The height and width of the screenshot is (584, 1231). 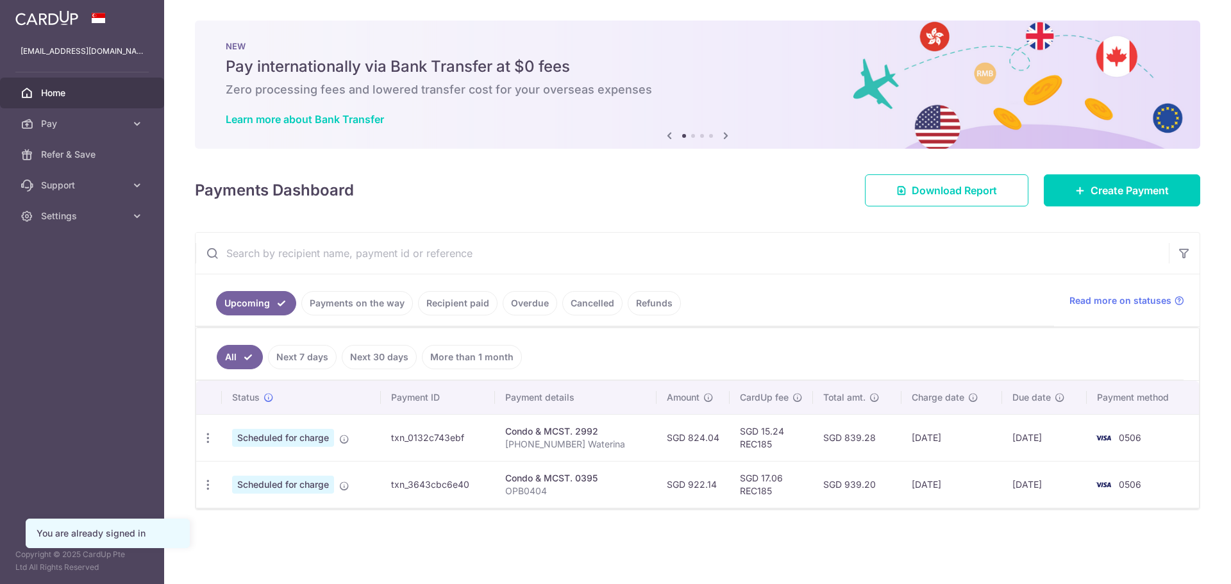 What do you see at coordinates (576, 478) in the screenshot?
I see `div: Condo & MCST. 0395` at bounding box center [576, 478].